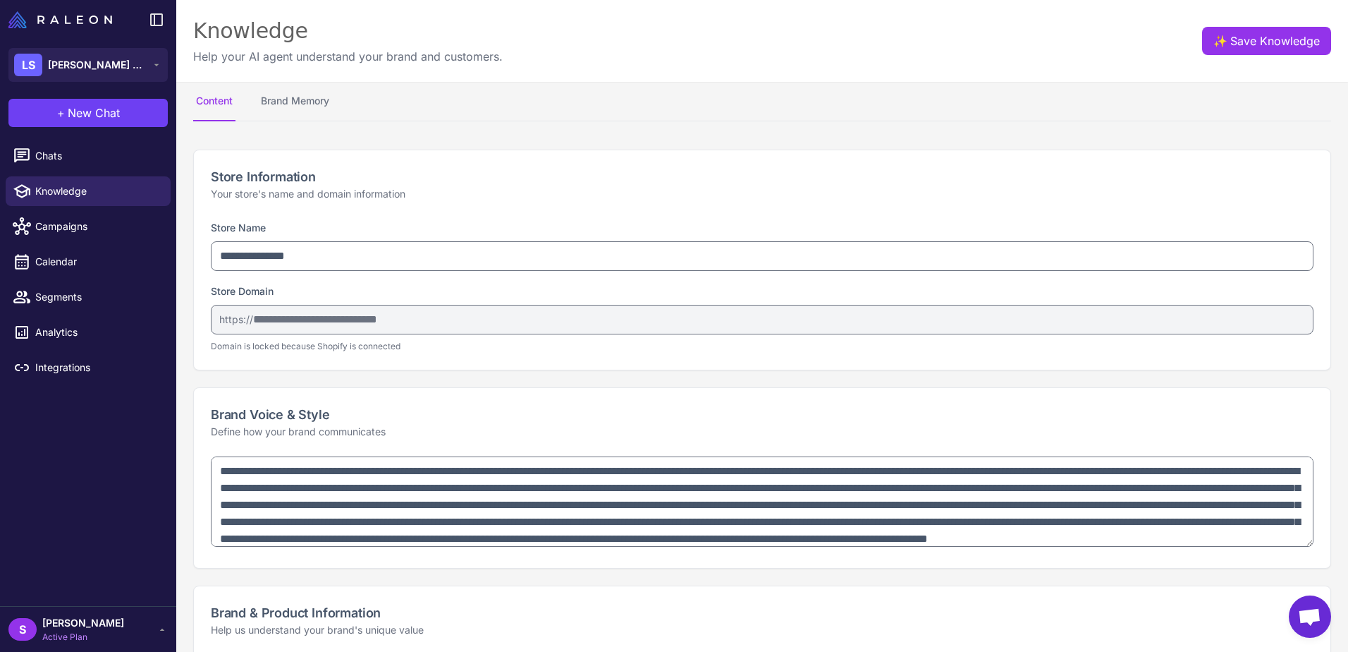  Describe the element at coordinates (28, 65) in the screenshot. I see `div: LS` at that location.